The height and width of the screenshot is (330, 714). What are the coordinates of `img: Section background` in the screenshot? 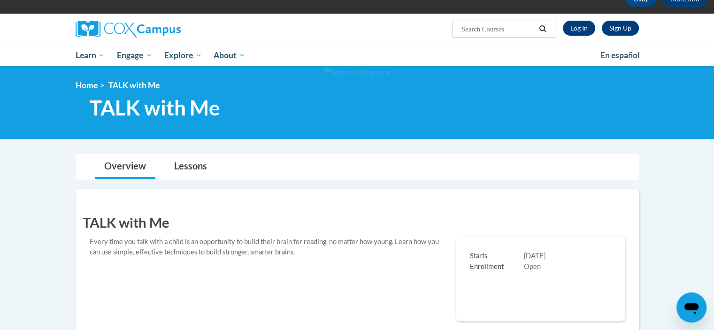 It's located at (357, 72).